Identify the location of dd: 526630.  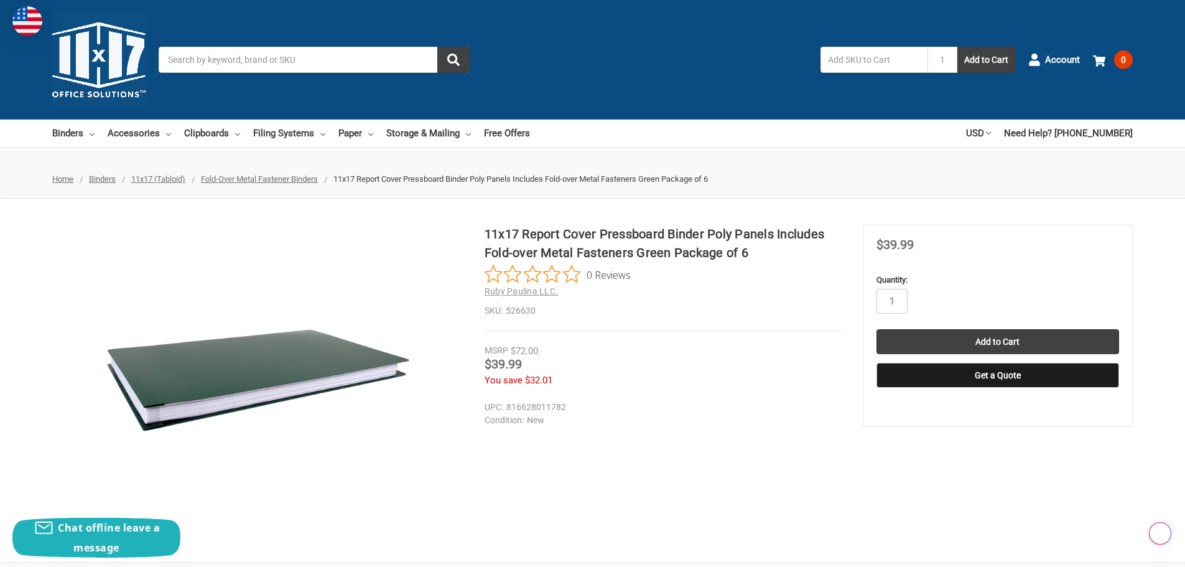
(663, 310).